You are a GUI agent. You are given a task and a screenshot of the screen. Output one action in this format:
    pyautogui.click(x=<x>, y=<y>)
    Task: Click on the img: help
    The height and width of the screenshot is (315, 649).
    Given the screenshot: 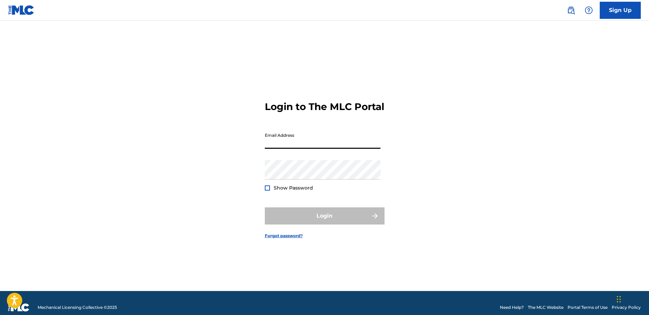 What is the action you would take?
    pyautogui.click(x=589, y=10)
    